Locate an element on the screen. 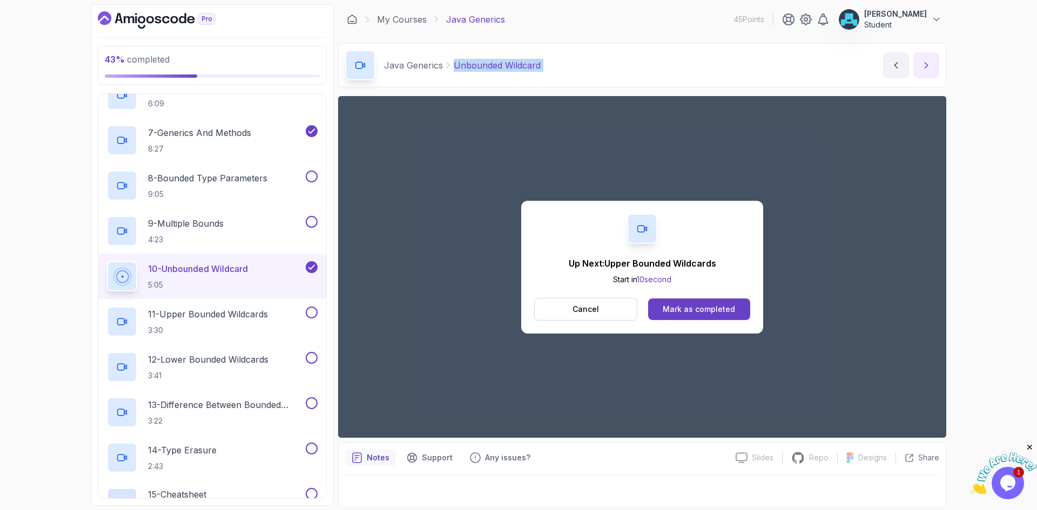  p: 3:22 is located at coordinates (226, 421).